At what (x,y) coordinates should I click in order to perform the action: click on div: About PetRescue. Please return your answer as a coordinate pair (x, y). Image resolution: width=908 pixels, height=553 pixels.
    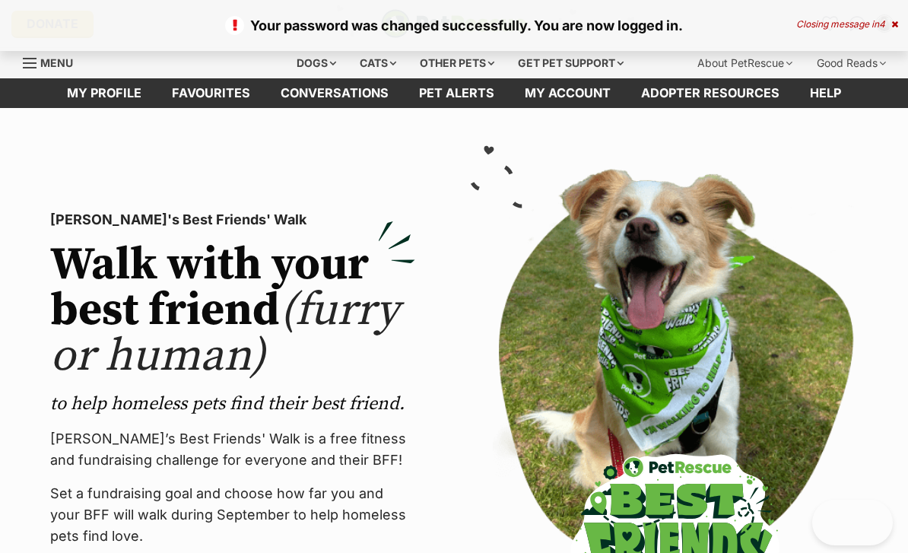
    Looking at the image, I should click on (744, 63).